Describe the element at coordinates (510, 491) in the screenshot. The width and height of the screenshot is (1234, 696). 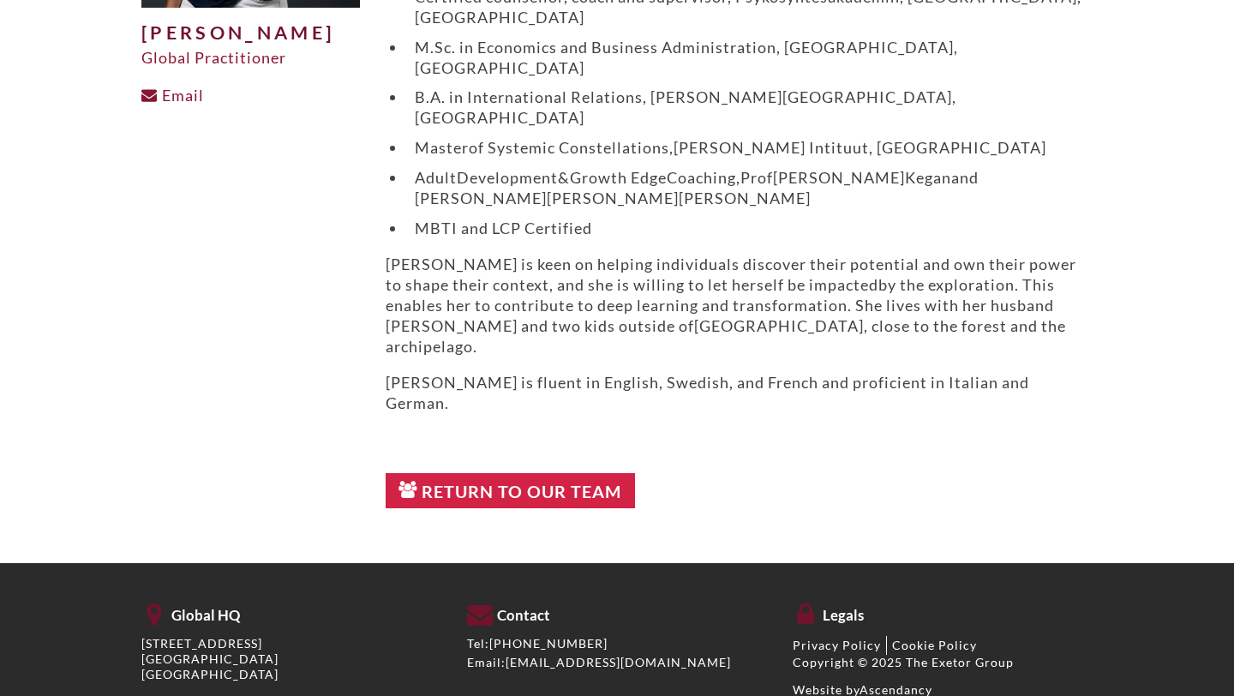
I see `a: Return to Our Team` at that location.